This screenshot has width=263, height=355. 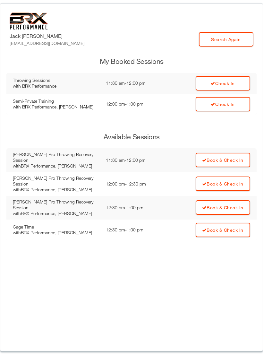 I want to click on div: Cage Time, so click(x=56, y=227).